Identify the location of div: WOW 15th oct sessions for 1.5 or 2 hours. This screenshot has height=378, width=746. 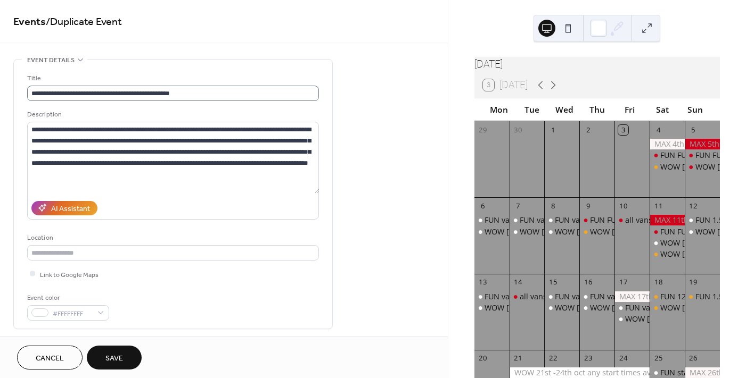
(562, 308).